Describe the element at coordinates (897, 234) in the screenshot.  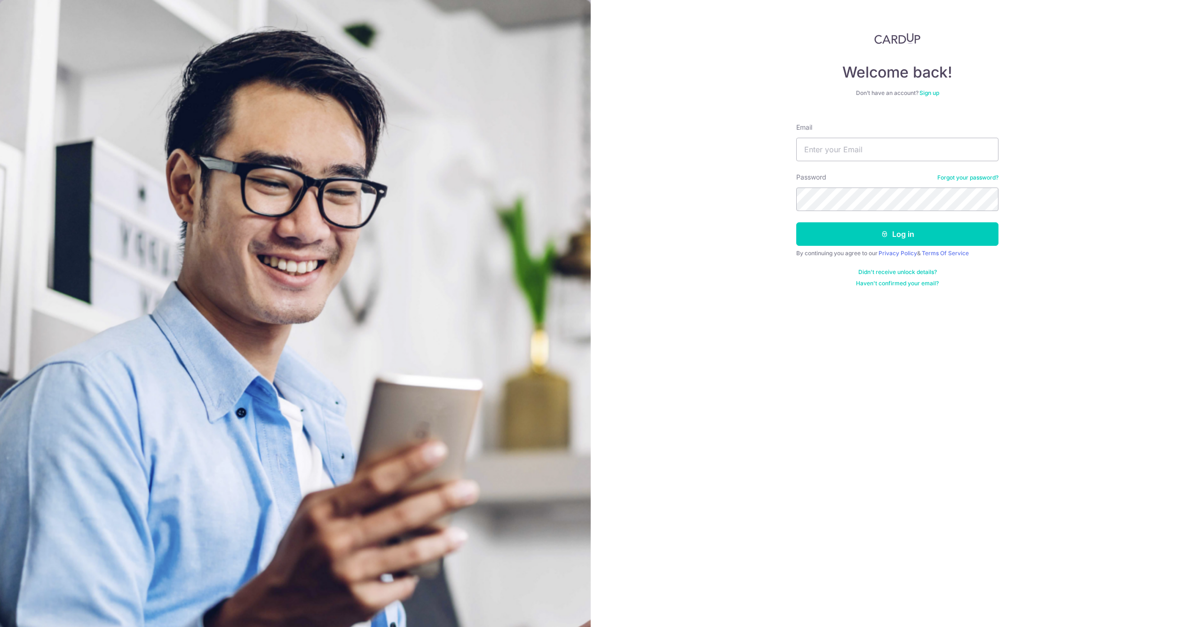
I see `button: Log in` at that location.